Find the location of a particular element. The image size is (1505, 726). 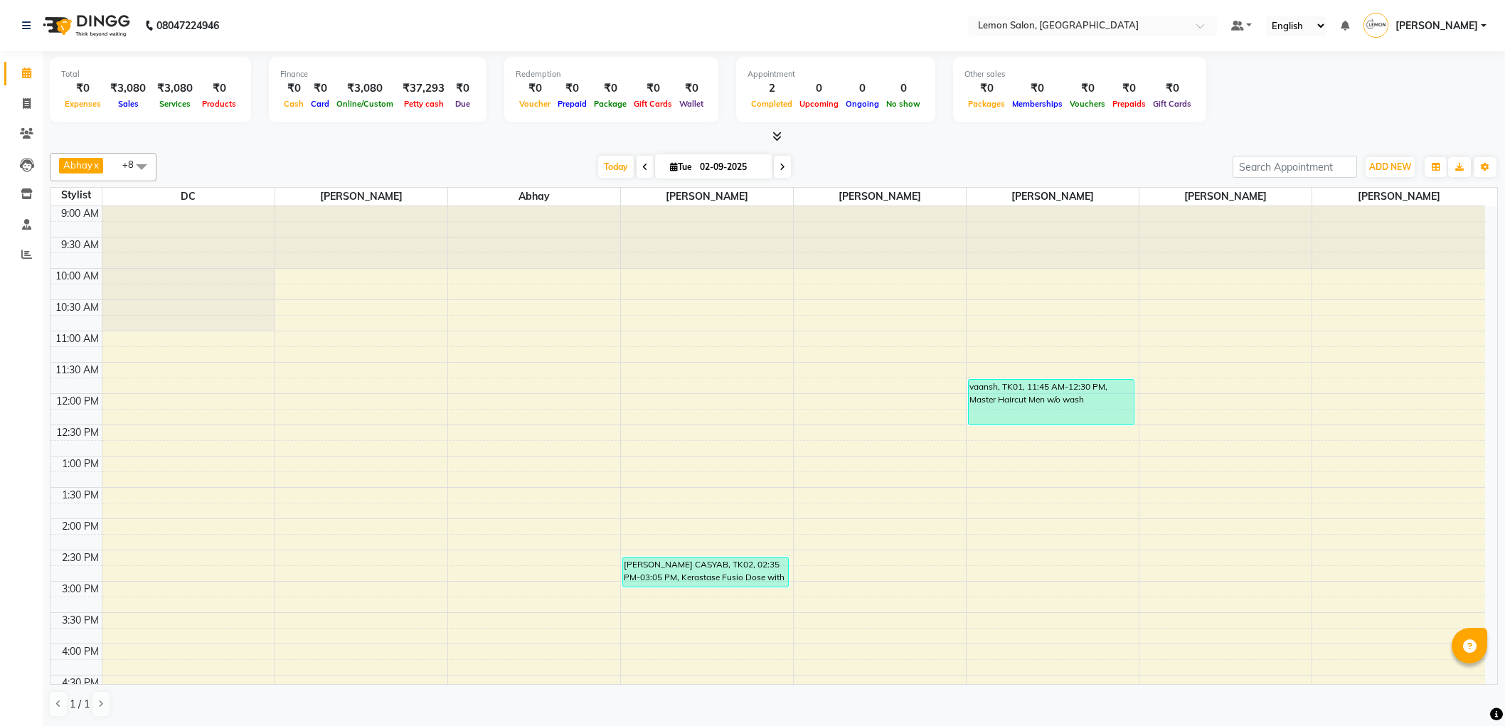

div: 11:30 AM is located at coordinates (77, 370).